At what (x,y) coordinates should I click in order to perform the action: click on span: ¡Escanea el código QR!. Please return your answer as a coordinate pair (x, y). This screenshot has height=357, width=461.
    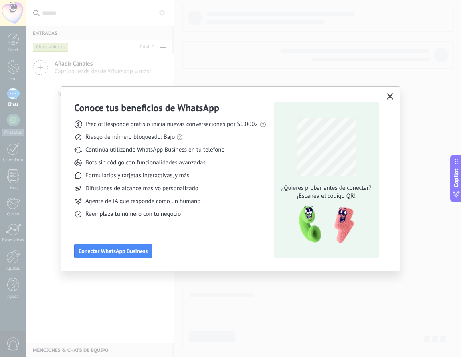
    Looking at the image, I should click on (326, 196).